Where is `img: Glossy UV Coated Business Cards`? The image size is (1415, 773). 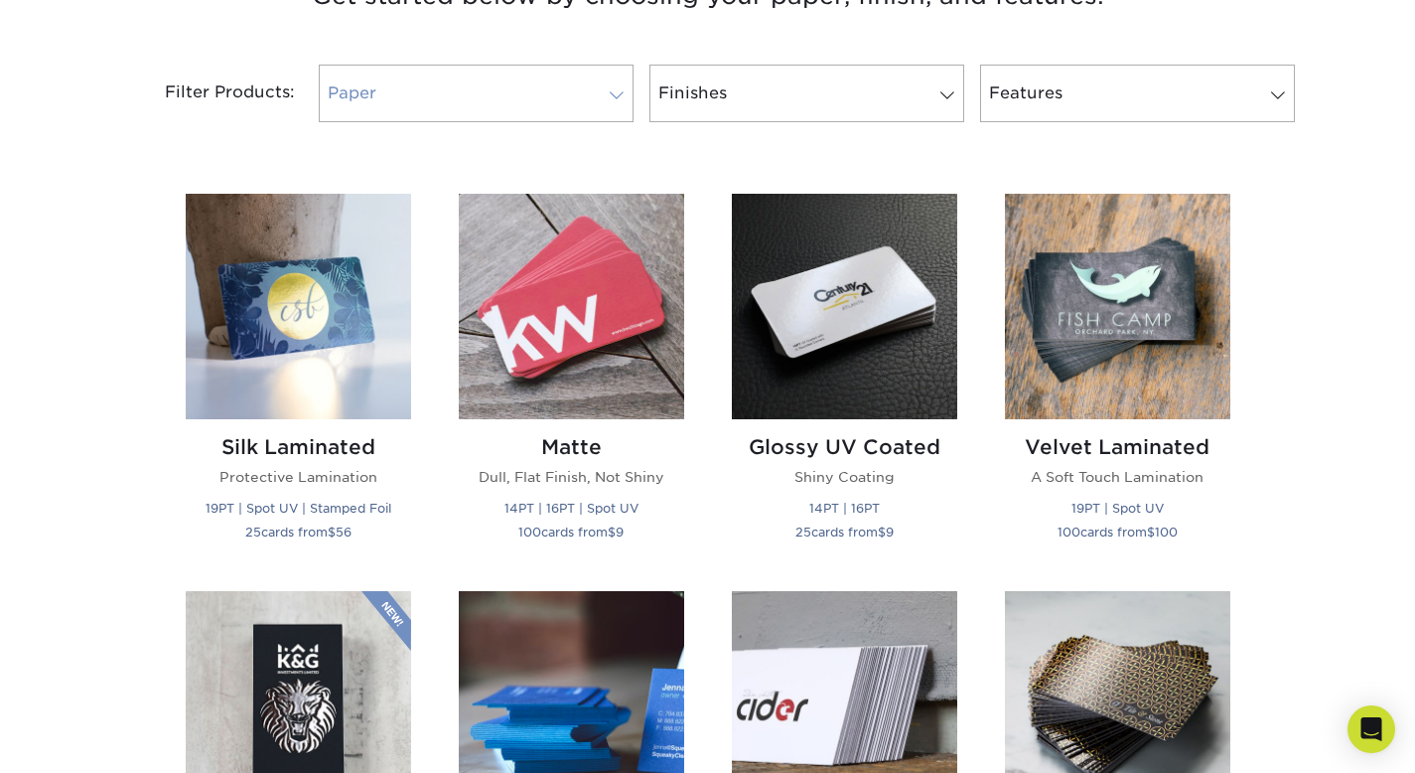
img: Glossy UV Coated Business Cards is located at coordinates (844, 306).